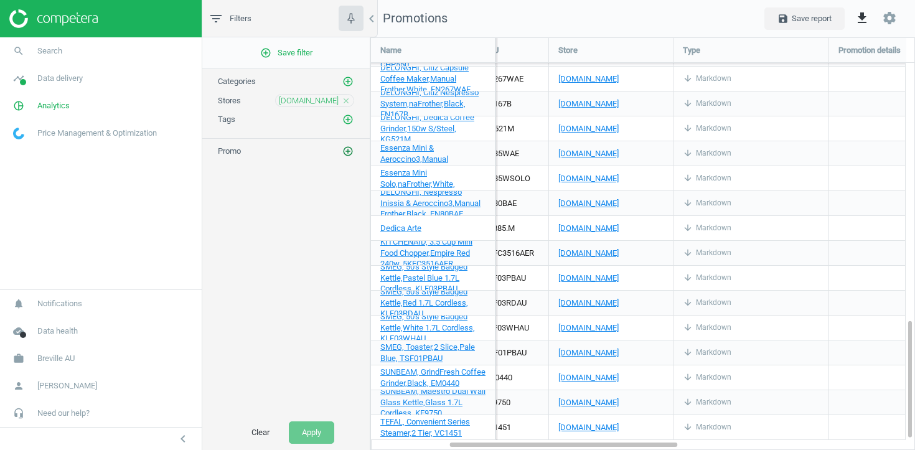  What do you see at coordinates (511, 278) in the screenshot?
I see `div: KLF03PBAU` at bounding box center [511, 278].